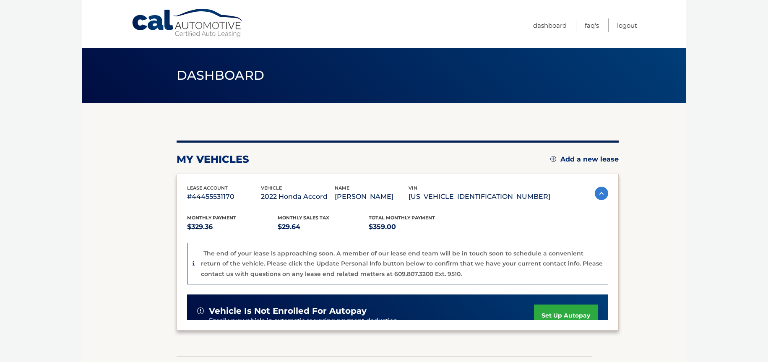 The image size is (768, 362). What do you see at coordinates (211, 218) in the screenshot?
I see `span: Monthly Payment` at bounding box center [211, 218].